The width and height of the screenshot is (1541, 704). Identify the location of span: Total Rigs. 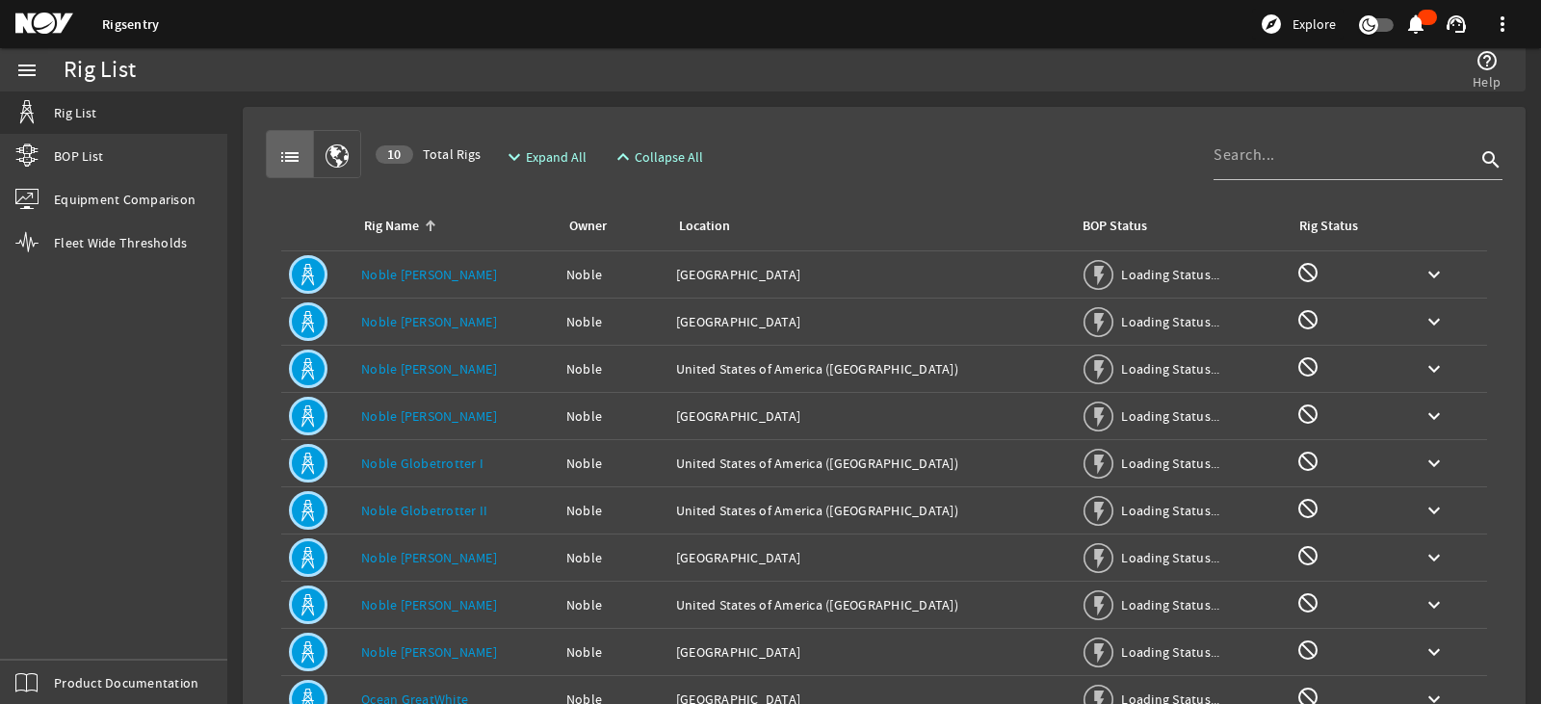
(428, 154).